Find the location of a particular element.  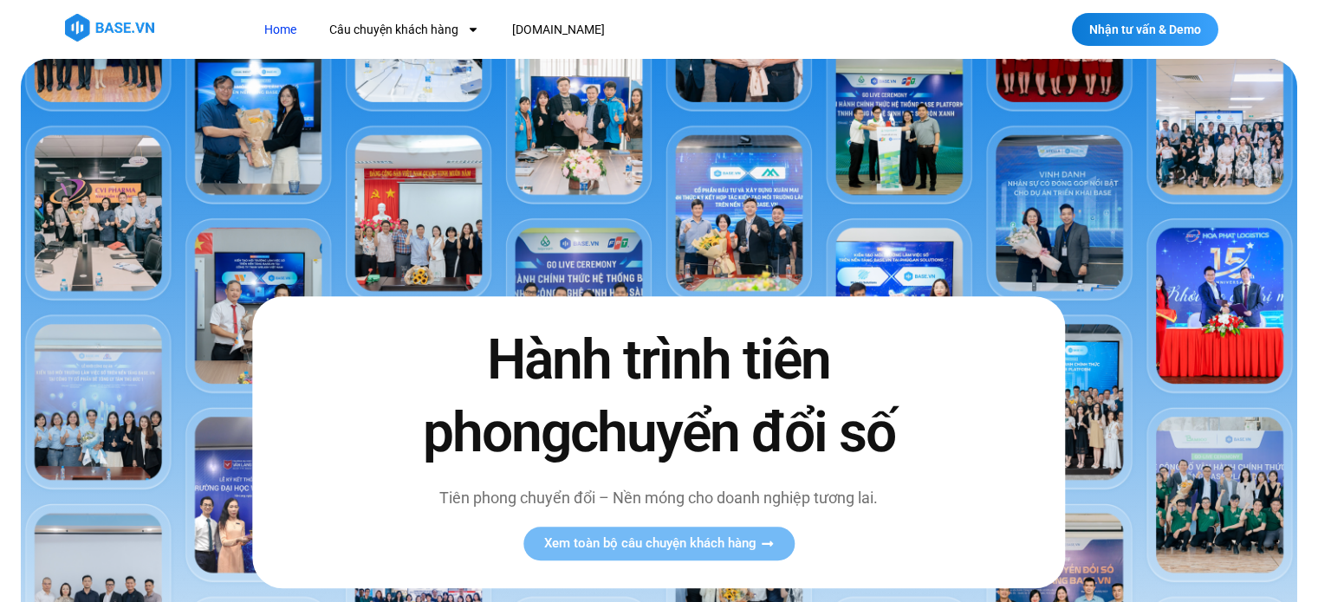

a: Xem toàn bộ câu chuyện khách hàng is located at coordinates (658, 543).